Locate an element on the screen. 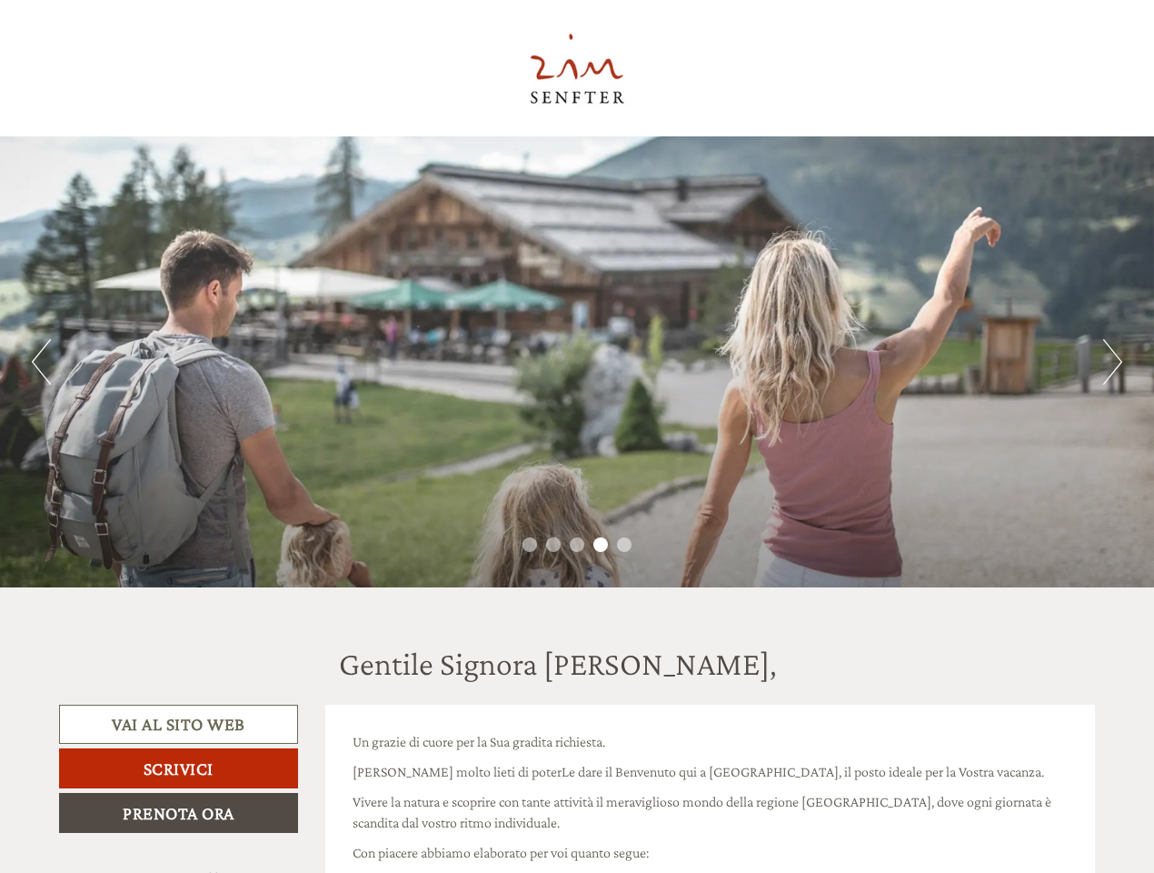  p: Un grazie di cuore per la Sua gradita richiesta. is located at coordinates (711, 742).